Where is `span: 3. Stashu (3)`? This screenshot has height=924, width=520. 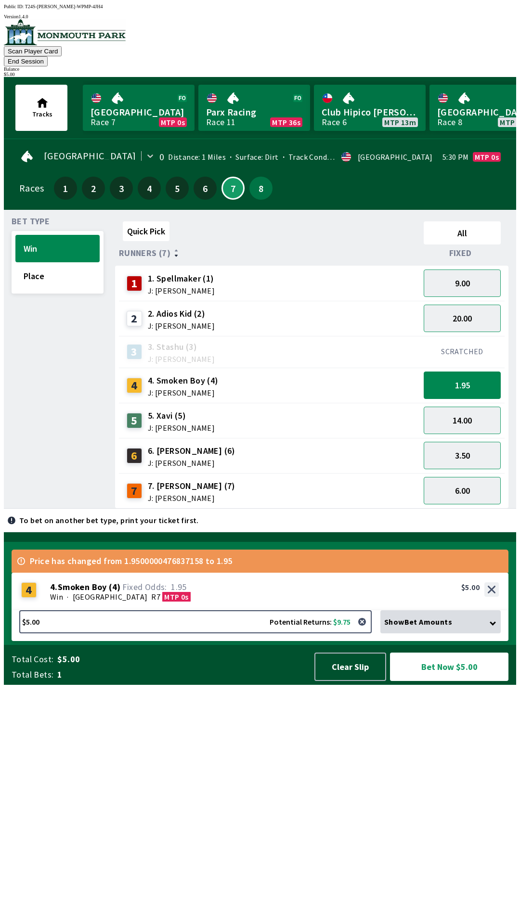
span: 3. Stashu (3) is located at coordinates (181, 347).